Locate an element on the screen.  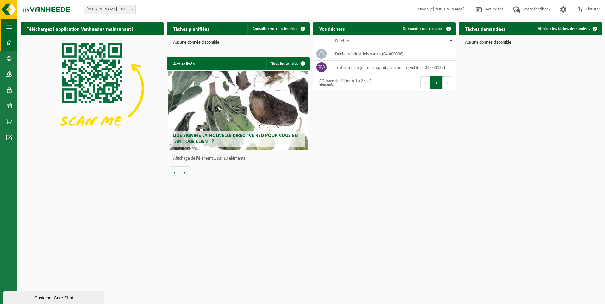
button: Previous is located at coordinates (425, 83).